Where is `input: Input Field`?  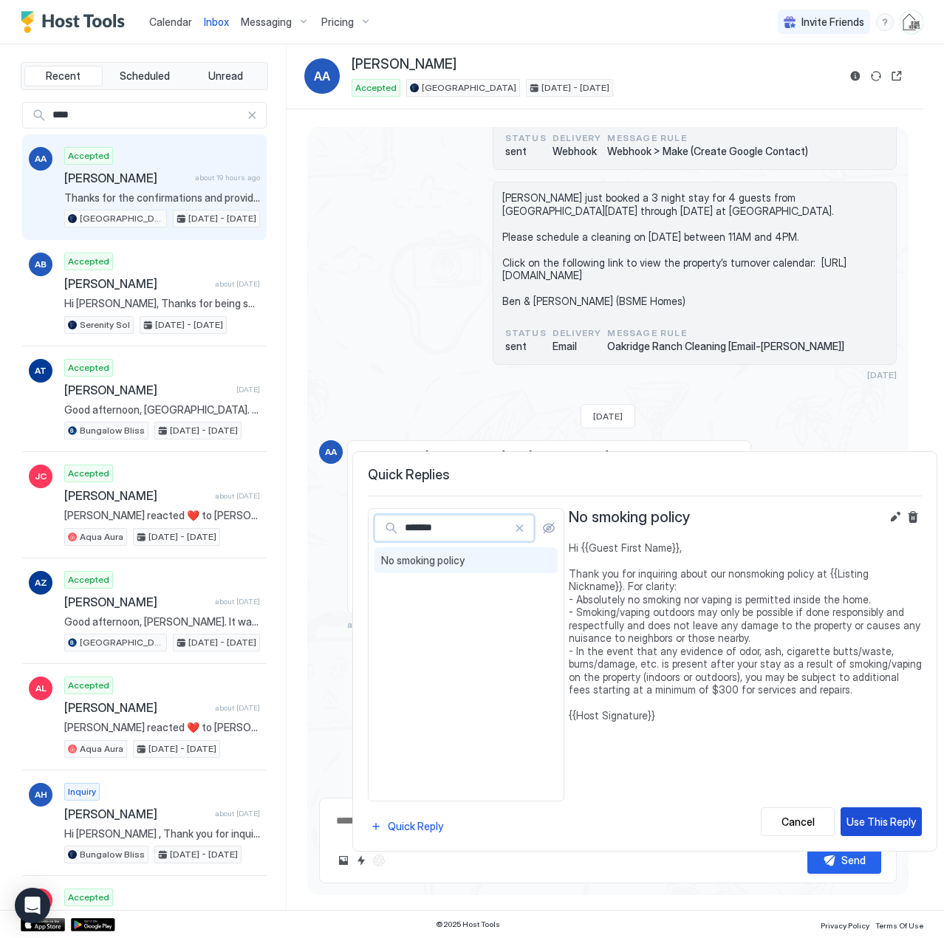
input: Input Field is located at coordinates (457, 528).